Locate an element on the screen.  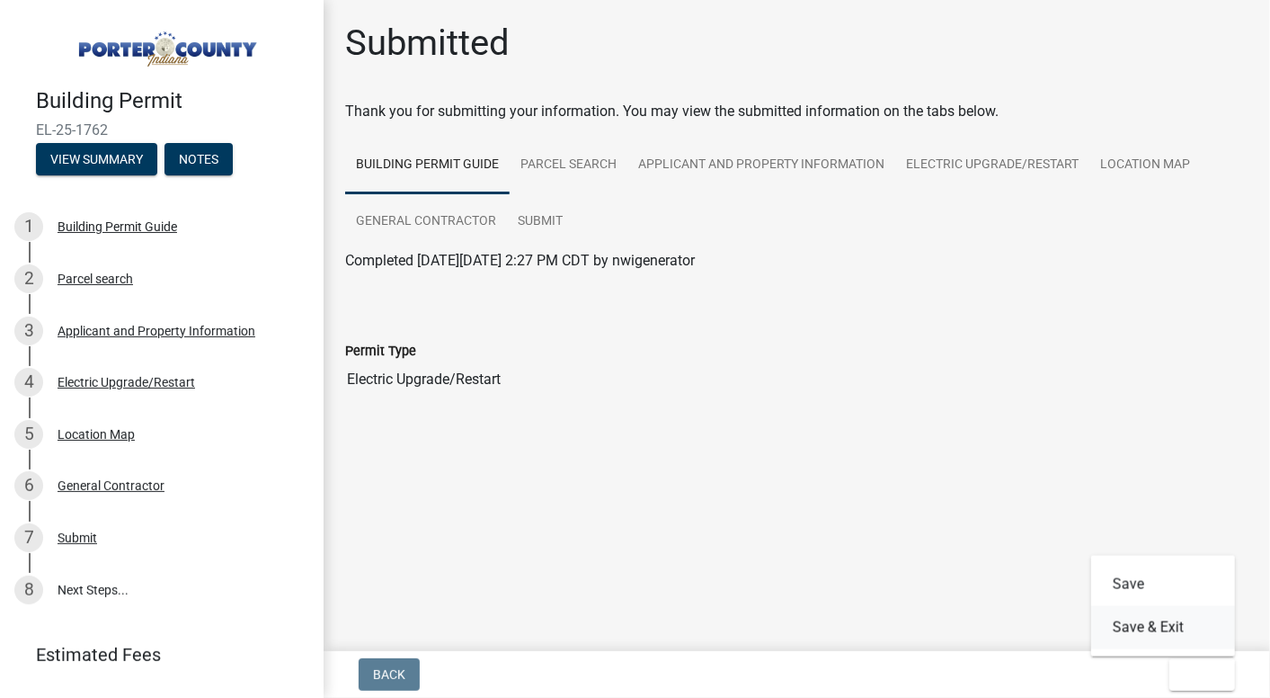
a: Building Permit Guide is located at coordinates (427, 165).